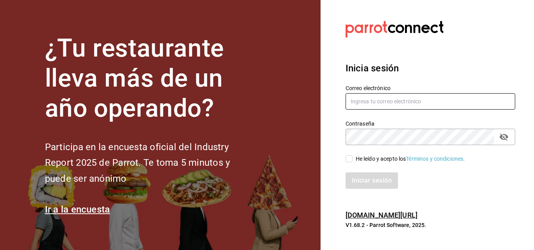  What do you see at coordinates (435, 159) in the screenshot?
I see `a: Términos y condiciones.` at bounding box center [435, 159].